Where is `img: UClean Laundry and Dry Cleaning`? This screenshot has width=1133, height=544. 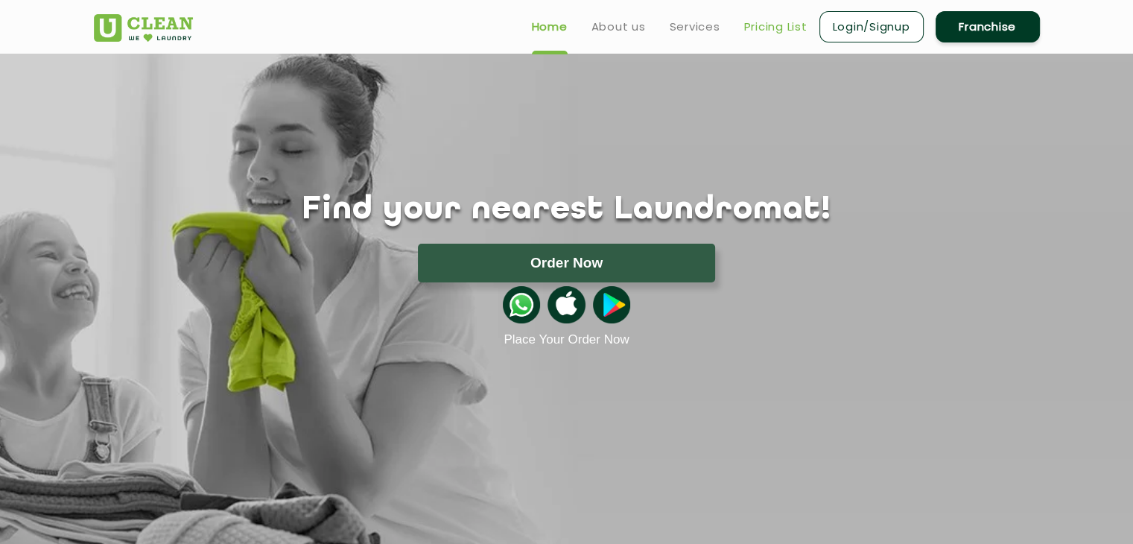 img: UClean Laundry and Dry Cleaning is located at coordinates (143, 28).